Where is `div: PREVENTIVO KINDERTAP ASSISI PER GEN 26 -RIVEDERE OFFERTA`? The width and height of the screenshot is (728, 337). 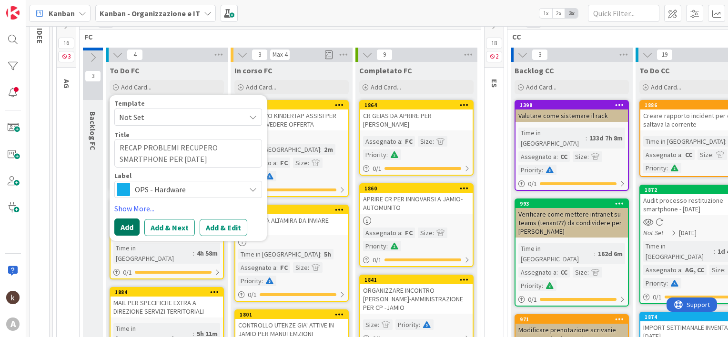 div: PREVENTIVO KINDERTAP ASSISI PER GEN 26 -RIVEDERE OFFERTA is located at coordinates (292, 120).